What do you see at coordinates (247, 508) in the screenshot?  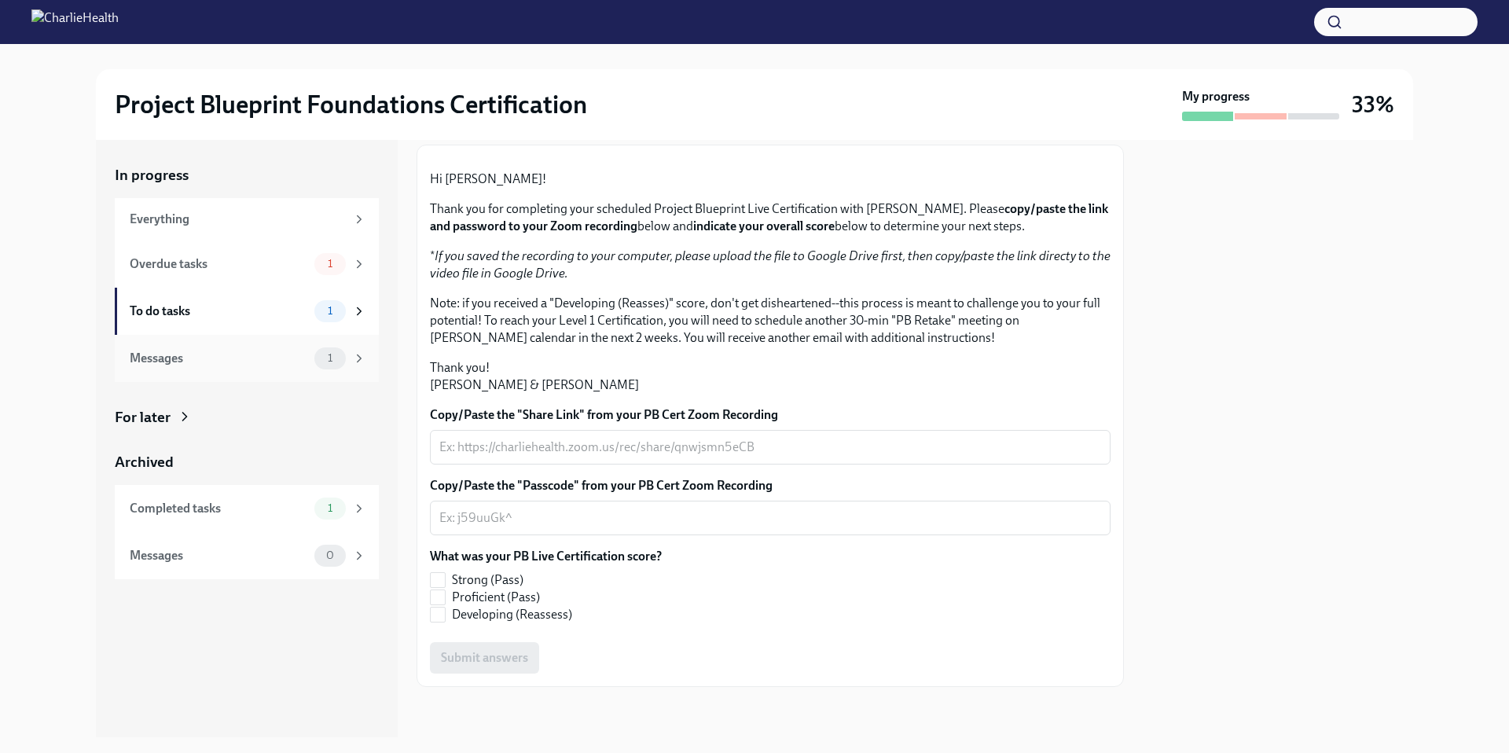 I see `a: Completed tasks1` at bounding box center [247, 508].